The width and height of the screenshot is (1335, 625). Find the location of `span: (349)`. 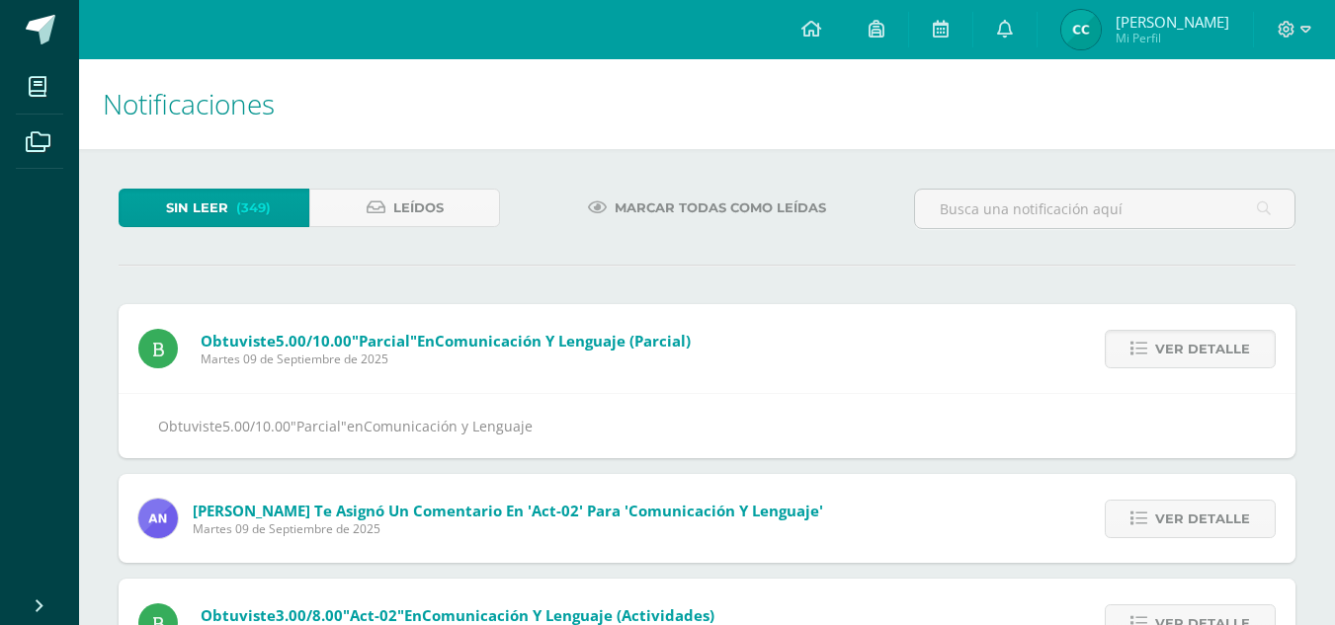

span: (349) is located at coordinates (253, 208).